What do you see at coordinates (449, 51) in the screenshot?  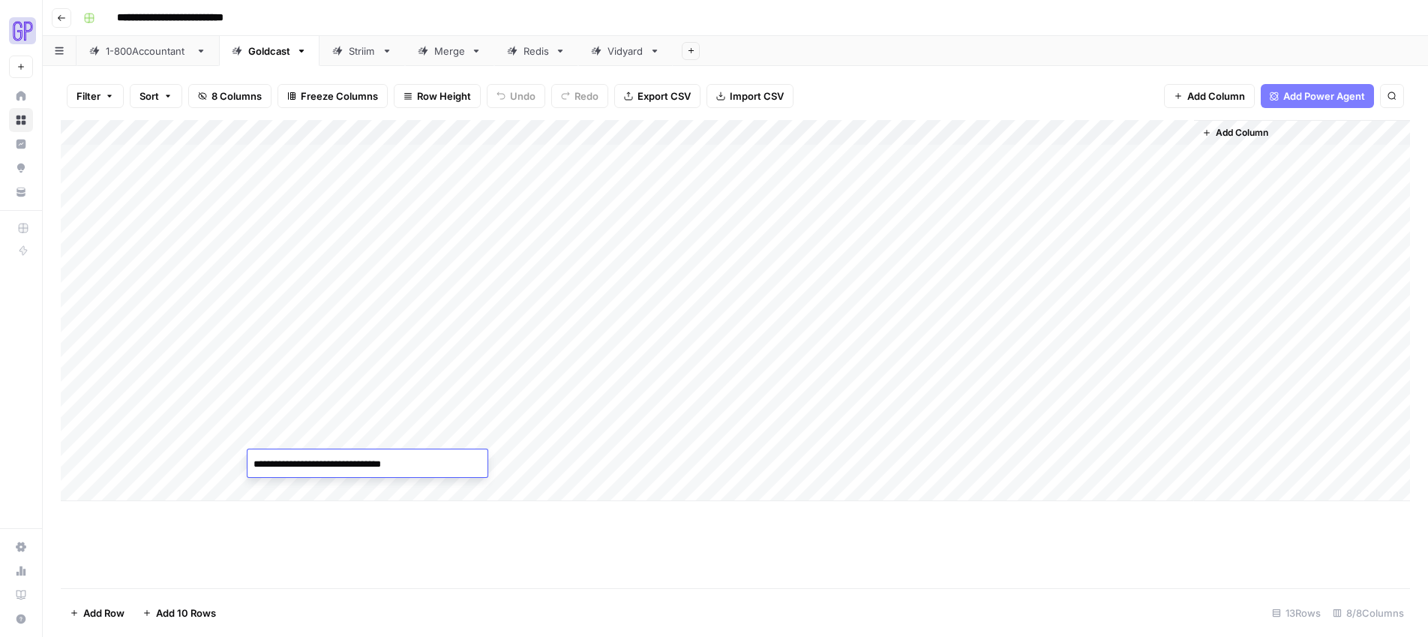 I see `a: Merge` at bounding box center [449, 51].